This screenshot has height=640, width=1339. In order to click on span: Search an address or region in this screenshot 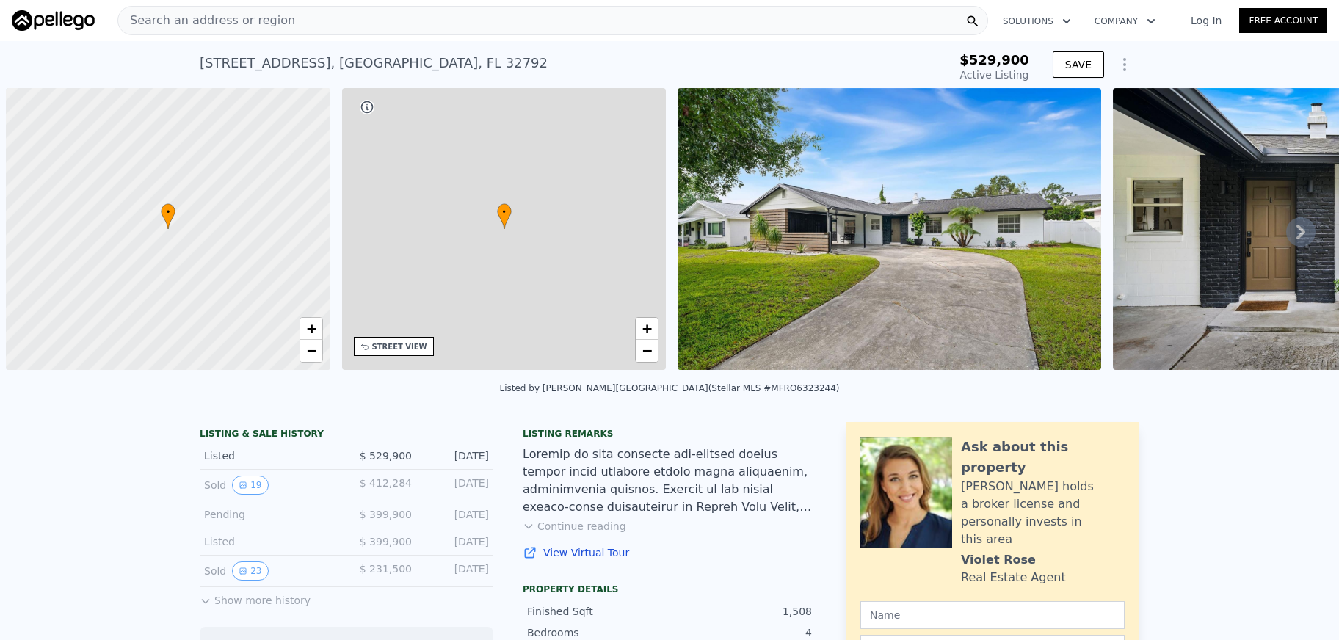, I will do `click(206, 21)`.